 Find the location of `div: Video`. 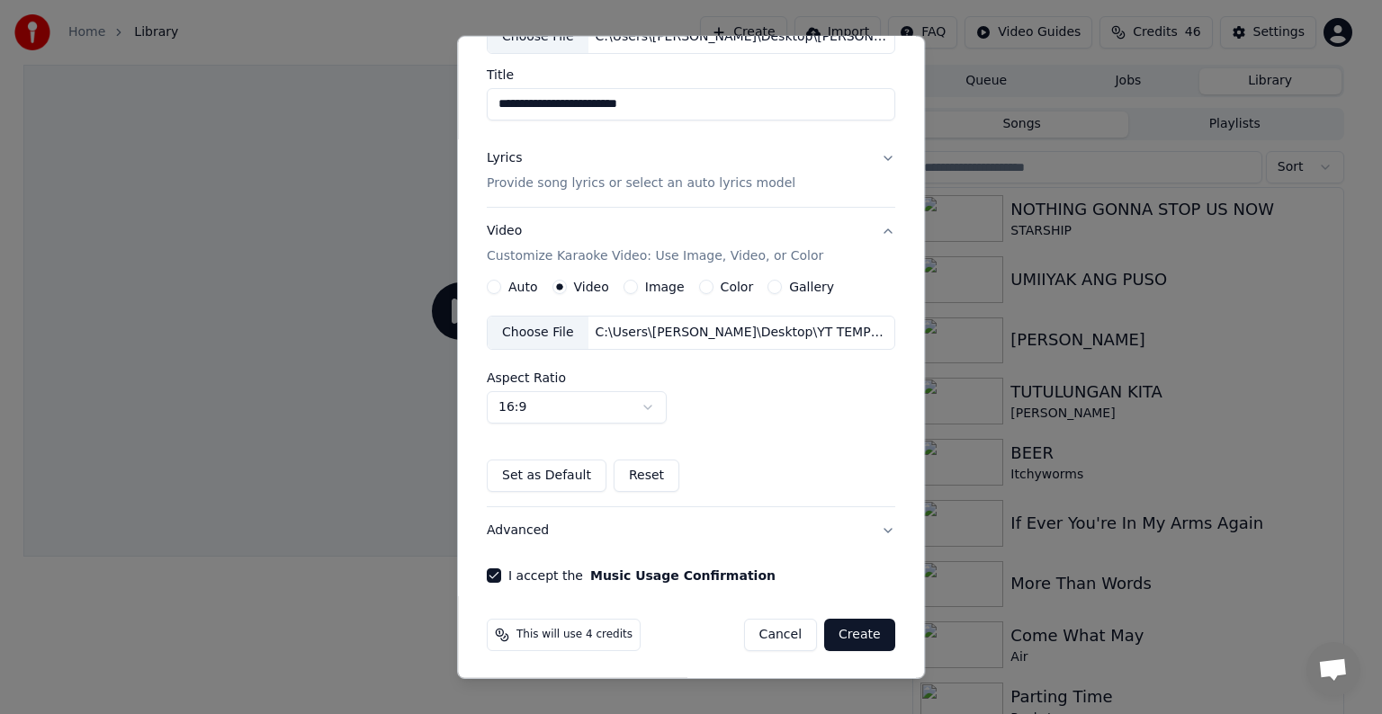

div: Video is located at coordinates (655, 244).